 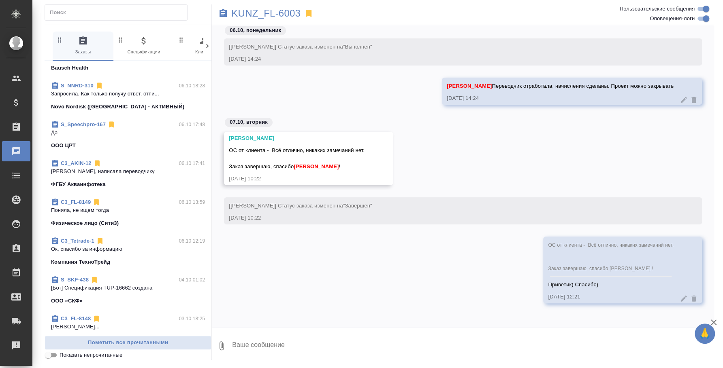 What do you see at coordinates (67, 301) in the screenshot?
I see `p: ООО «СКФ»` at bounding box center [67, 301].